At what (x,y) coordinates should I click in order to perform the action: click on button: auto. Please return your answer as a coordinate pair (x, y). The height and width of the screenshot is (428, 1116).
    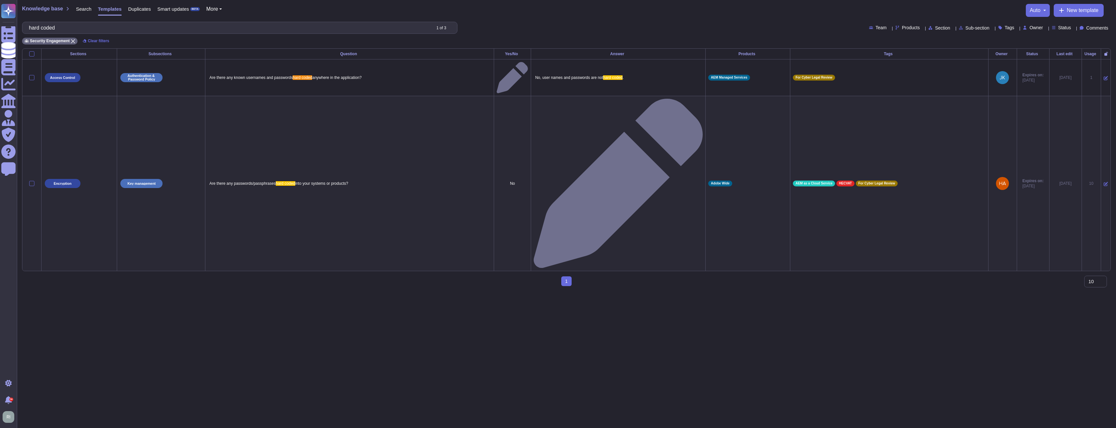
    Looking at the image, I should click on (1038, 10).